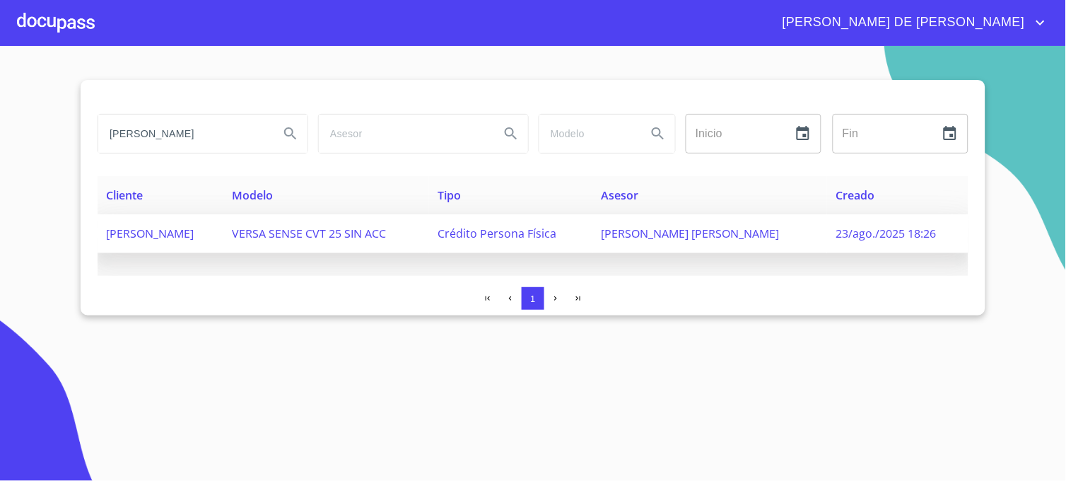 This screenshot has height=481, width=1066. Describe the element at coordinates (497, 233) in the screenshot. I see `span: Crédito Persona Física` at that location.